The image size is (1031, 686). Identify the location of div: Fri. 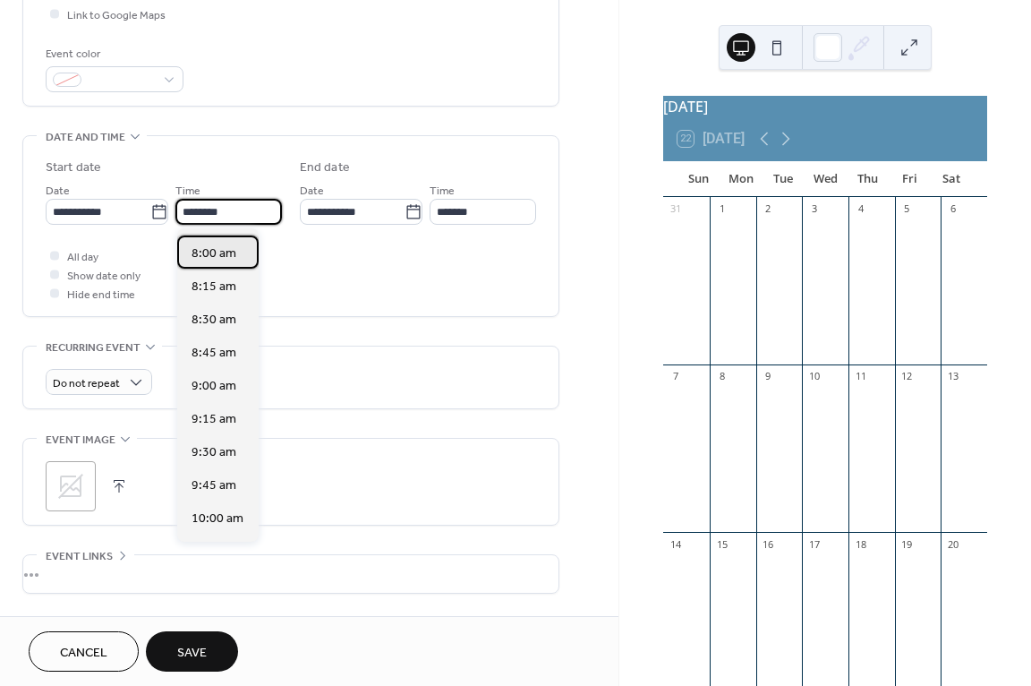
(910, 179).